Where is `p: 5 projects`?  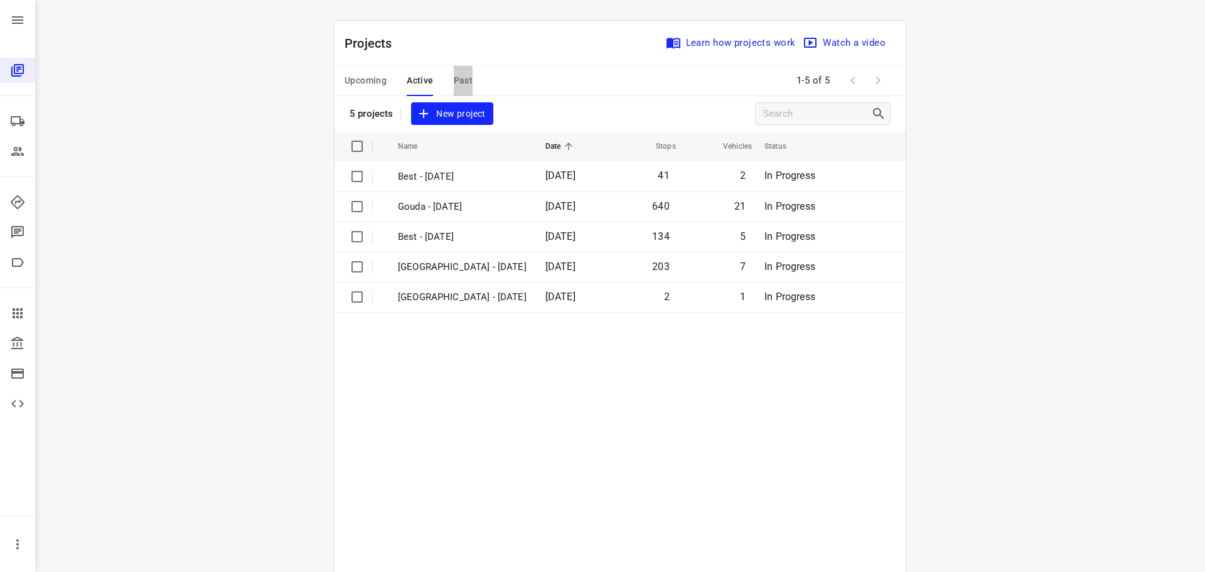
p: 5 projects is located at coordinates (371, 114).